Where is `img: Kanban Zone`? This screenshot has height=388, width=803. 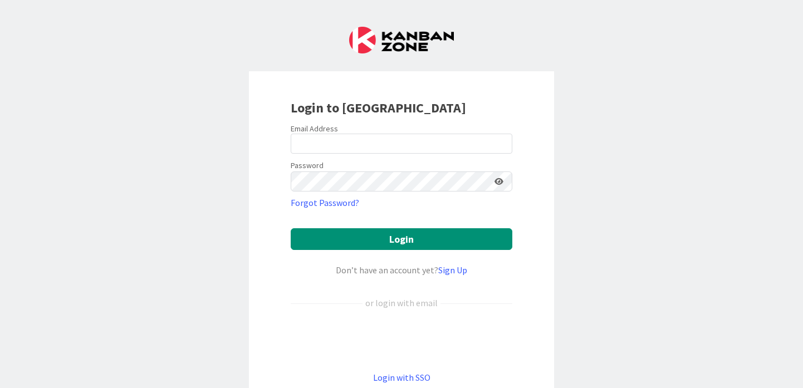 img: Kanban Zone is located at coordinates (401, 40).